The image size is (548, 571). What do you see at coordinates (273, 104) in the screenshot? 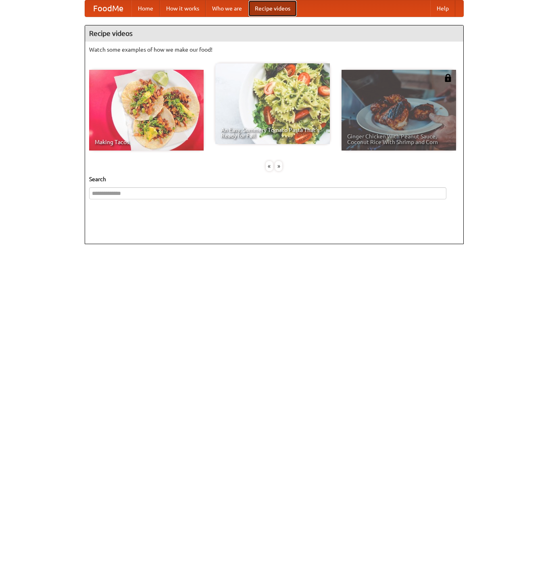
I see `a: An Easy, Summery Tomato Pasta That's Ready for Fall` at bounding box center [273, 104].